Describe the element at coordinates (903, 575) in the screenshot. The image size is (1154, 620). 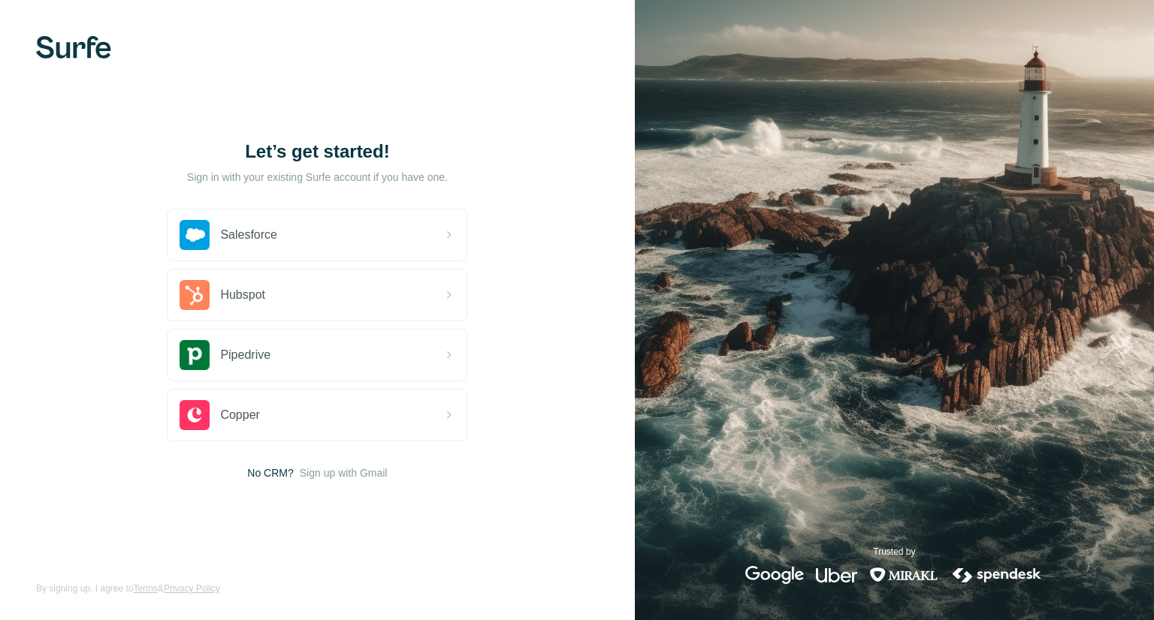
I see `img: mirakl's logo` at that location.